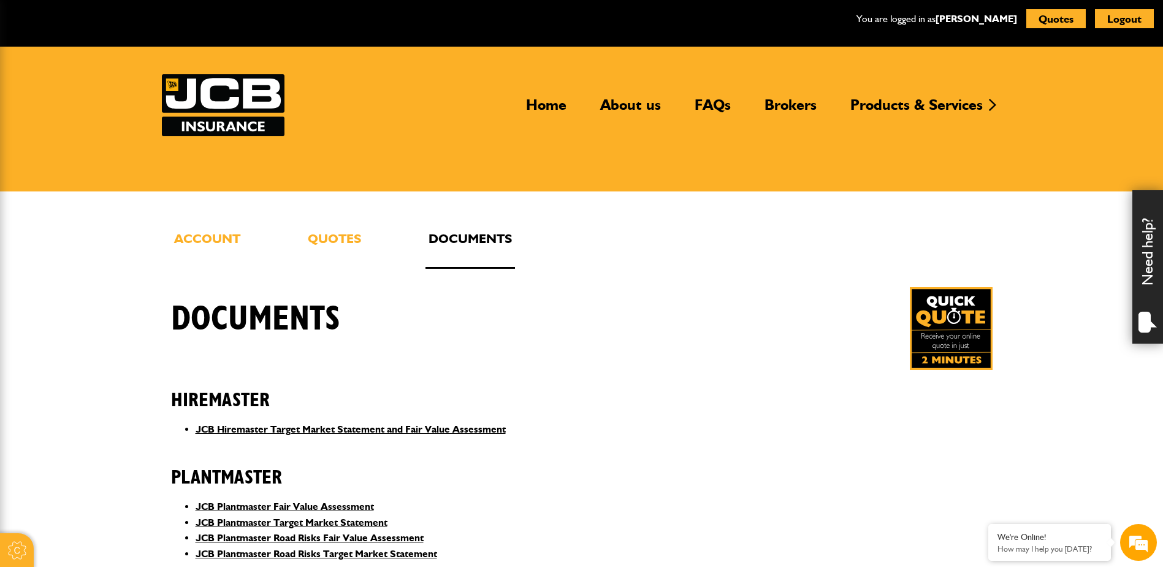 The image size is (1163, 567). Describe the element at coordinates (351, 429) in the screenshot. I see `a: JCB Hiremaster Target Market Statement and Fair Value Assessment` at that location.